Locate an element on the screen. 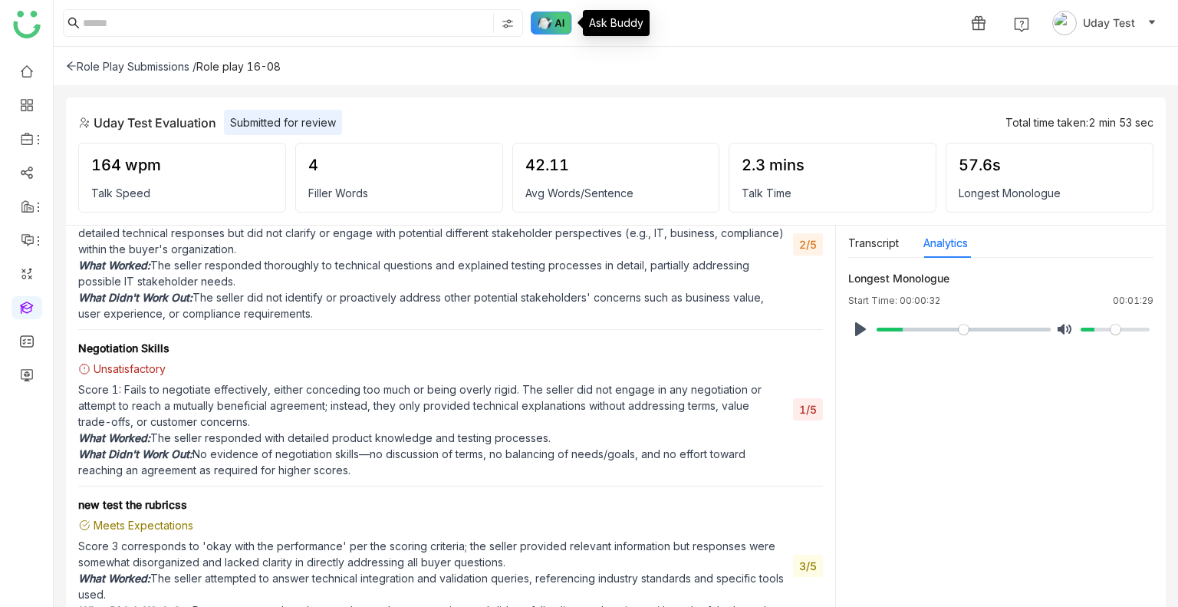 This screenshot has height=607, width=1178. div: Meets Expectations is located at coordinates (432, 525).